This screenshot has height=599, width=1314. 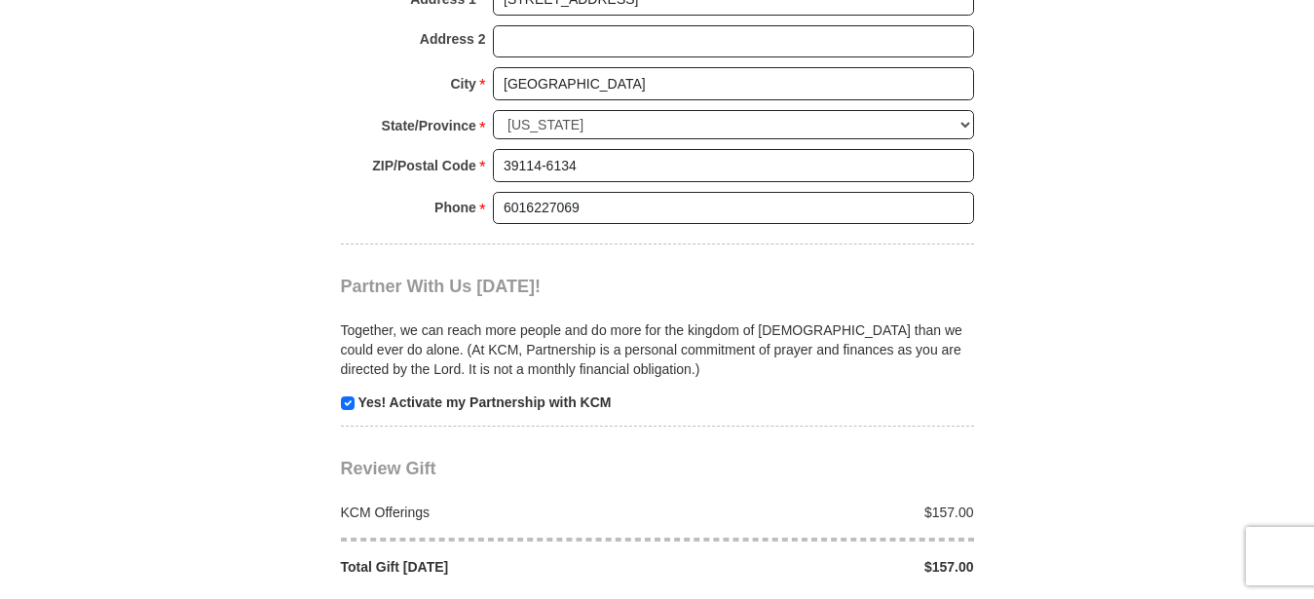 What do you see at coordinates (463, 84) in the screenshot?
I see `strong: City` at bounding box center [463, 84].